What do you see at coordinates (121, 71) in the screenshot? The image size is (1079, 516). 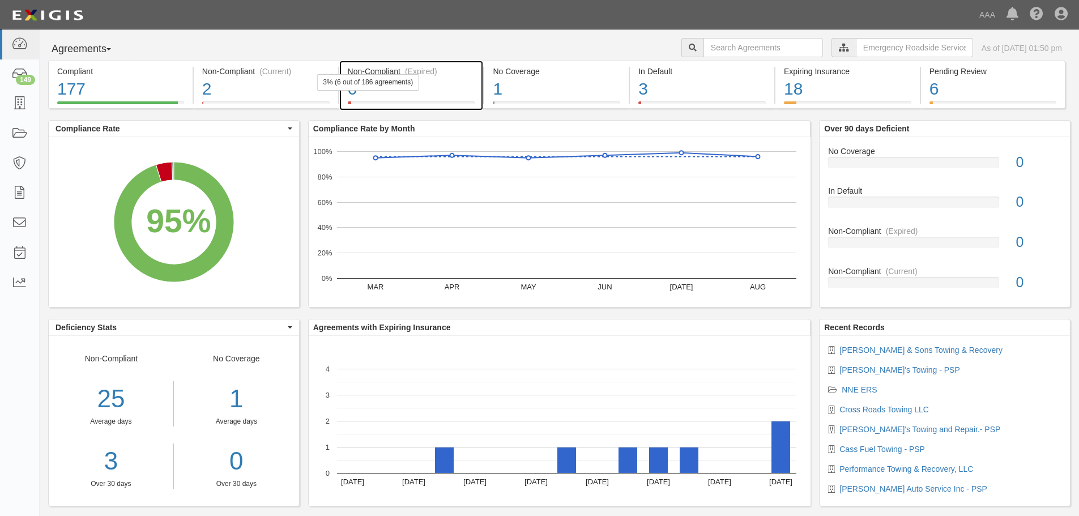 I see `div: Compliant` at bounding box center [121, 71].